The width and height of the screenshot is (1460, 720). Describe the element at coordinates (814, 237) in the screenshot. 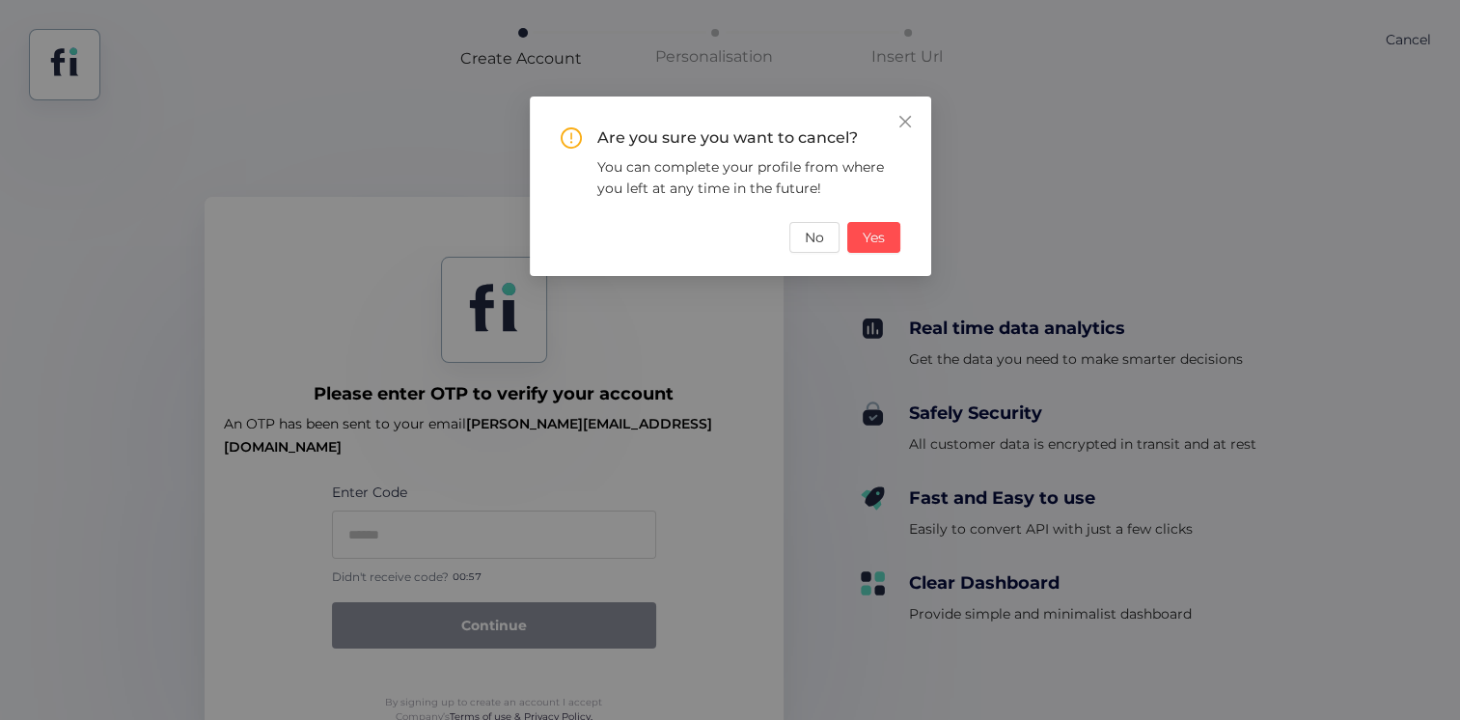

I see `button: No` at that location.